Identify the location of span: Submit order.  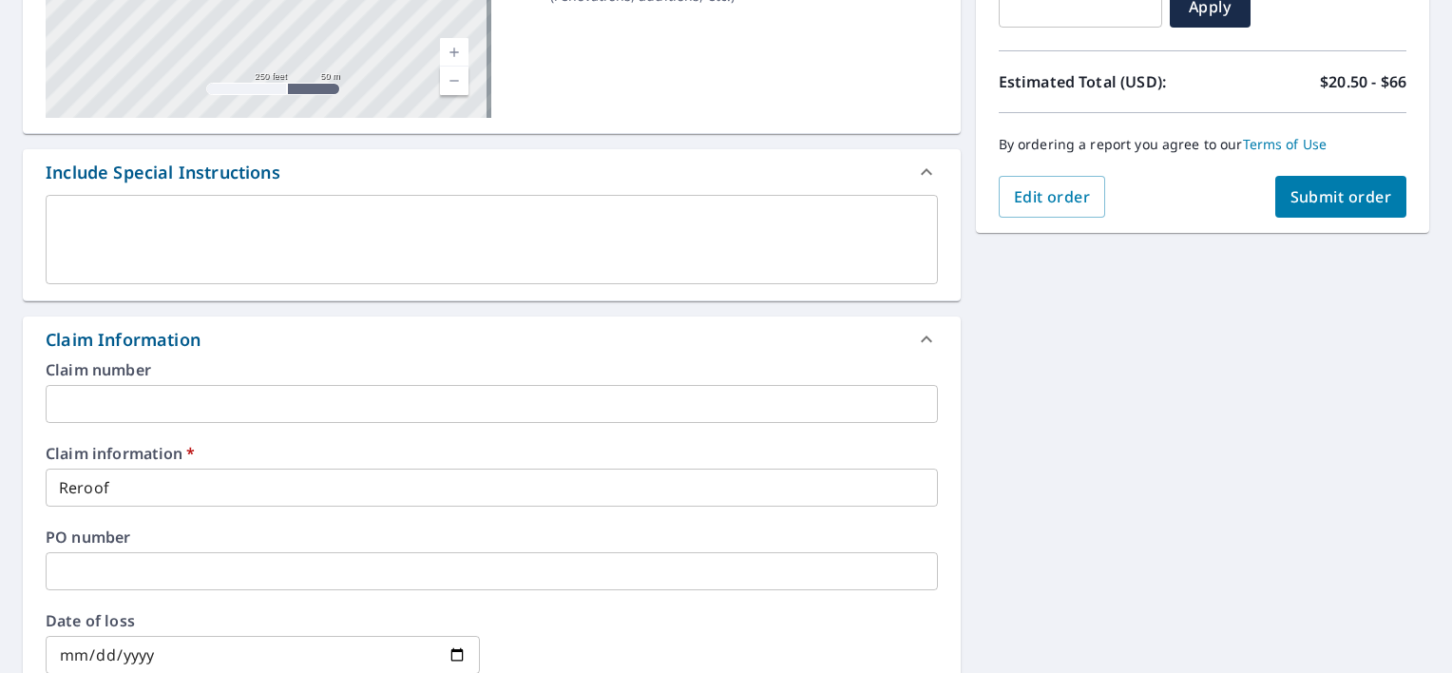
(1340, 197).